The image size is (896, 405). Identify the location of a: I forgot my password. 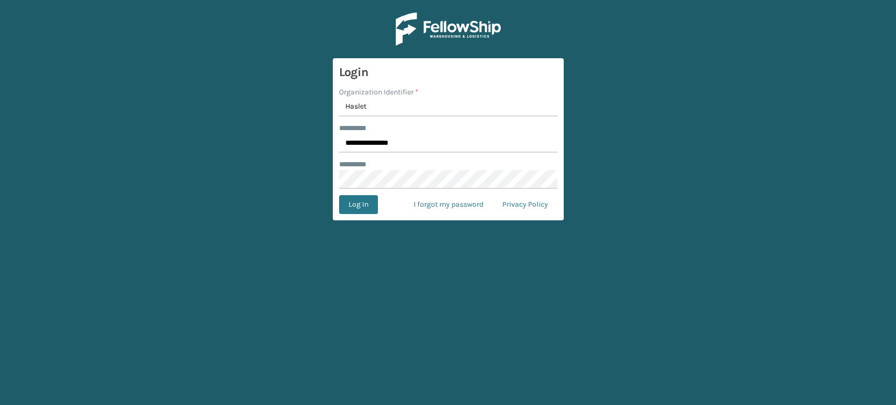
(448, 205).